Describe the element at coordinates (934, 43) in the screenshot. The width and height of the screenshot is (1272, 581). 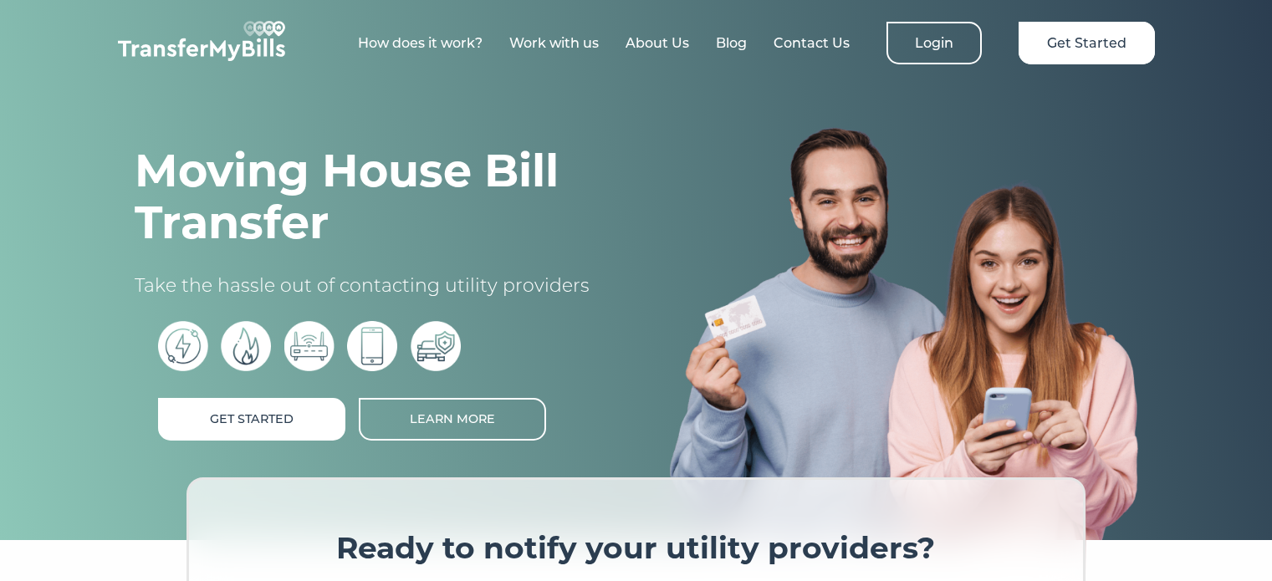
I see `a: Login` at that location.